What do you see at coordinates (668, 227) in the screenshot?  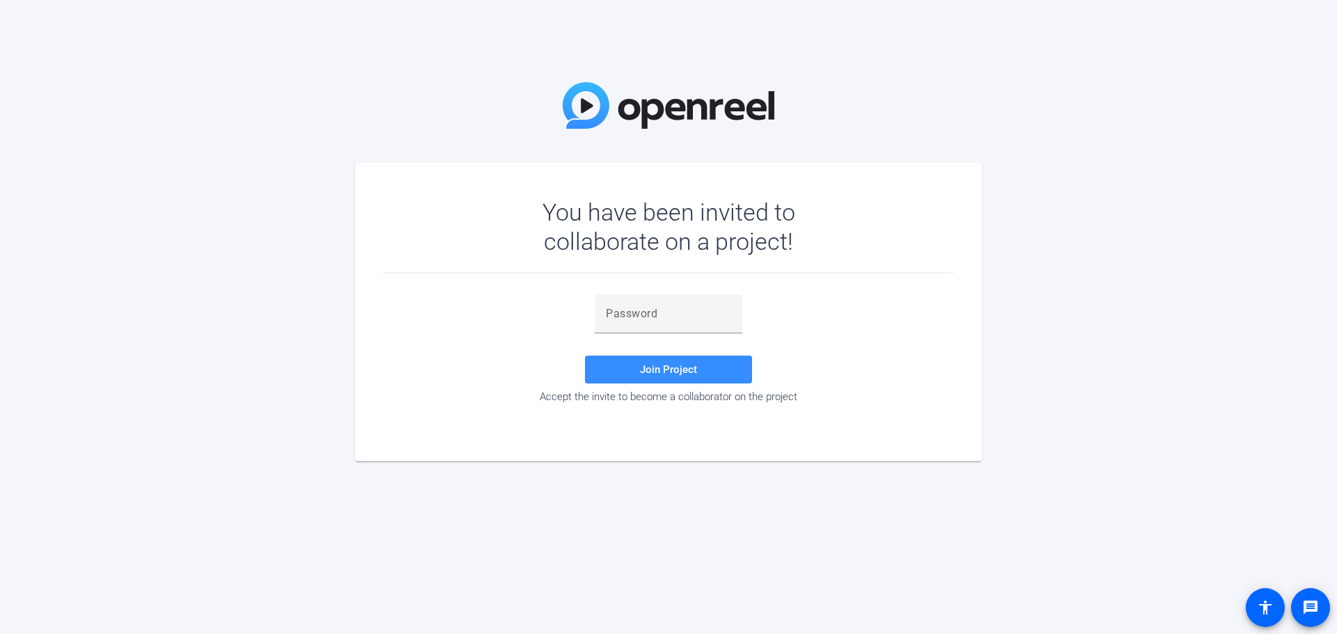 I see `div: You have been invited to collaborate on a project!` at bounding box center [668, 227].